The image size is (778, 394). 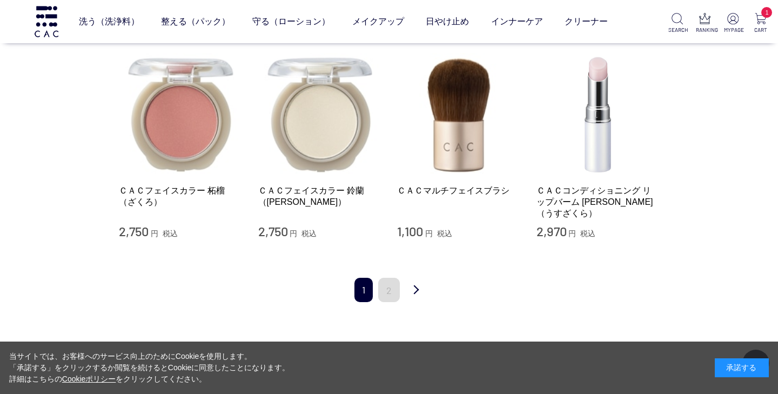 I want to click on a: 日やけ止め, so click(x=447, y=22).